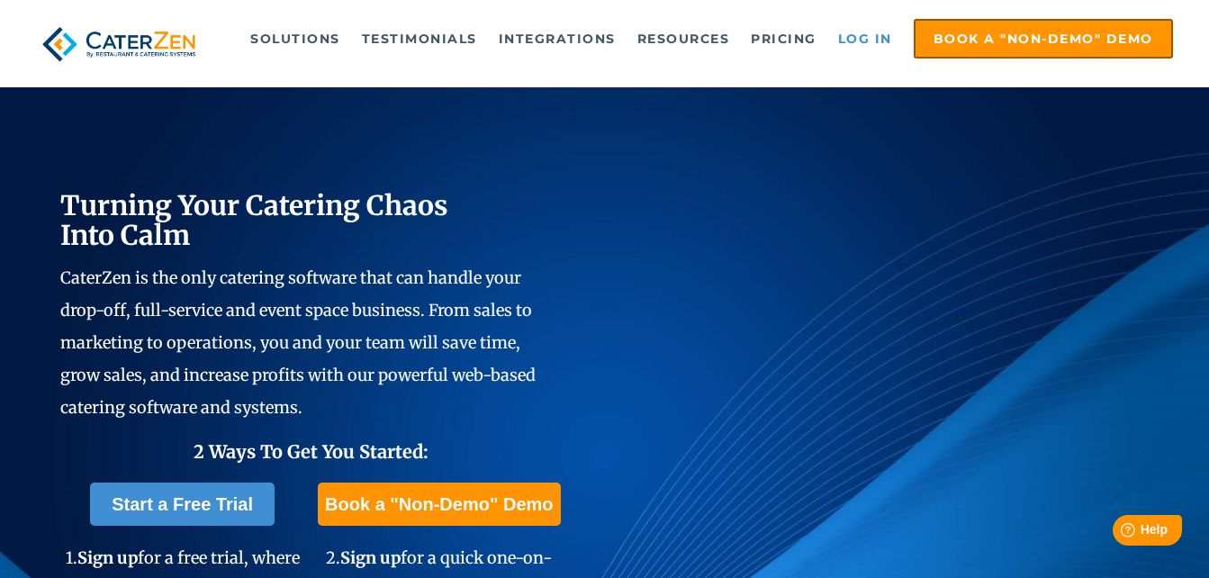 Image resolution: width=1209 pixels, height=578 pixels. I want to click on a: Testimonials, so click(419, 39).